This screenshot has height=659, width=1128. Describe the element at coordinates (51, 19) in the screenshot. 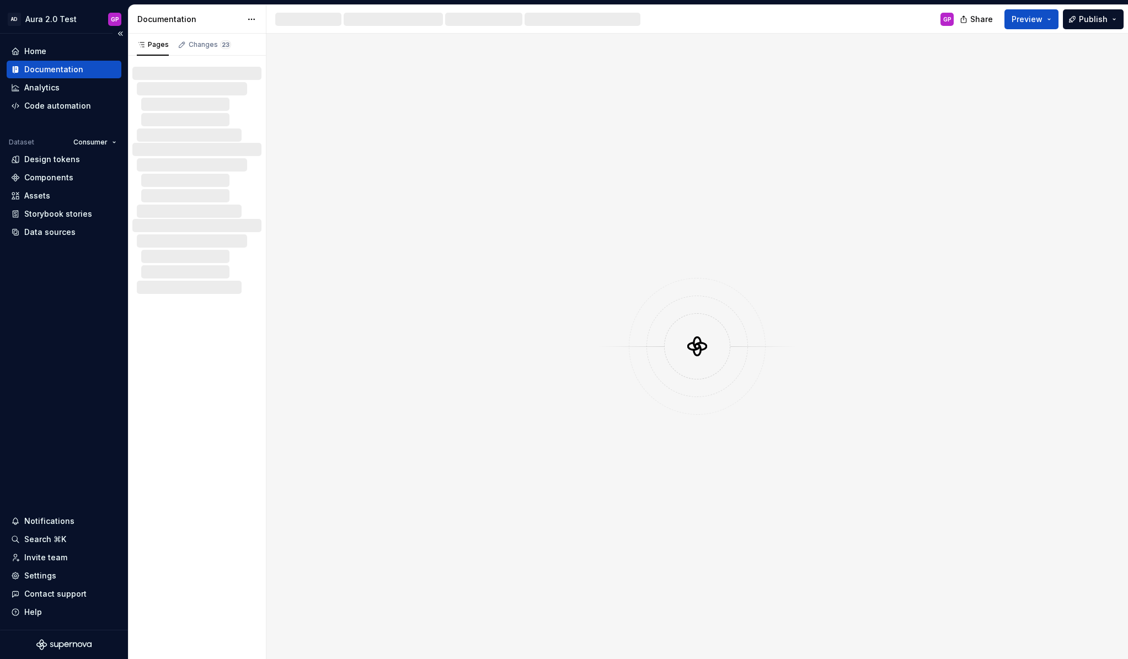

I see `div: Aura 2.0 Test` at that location.